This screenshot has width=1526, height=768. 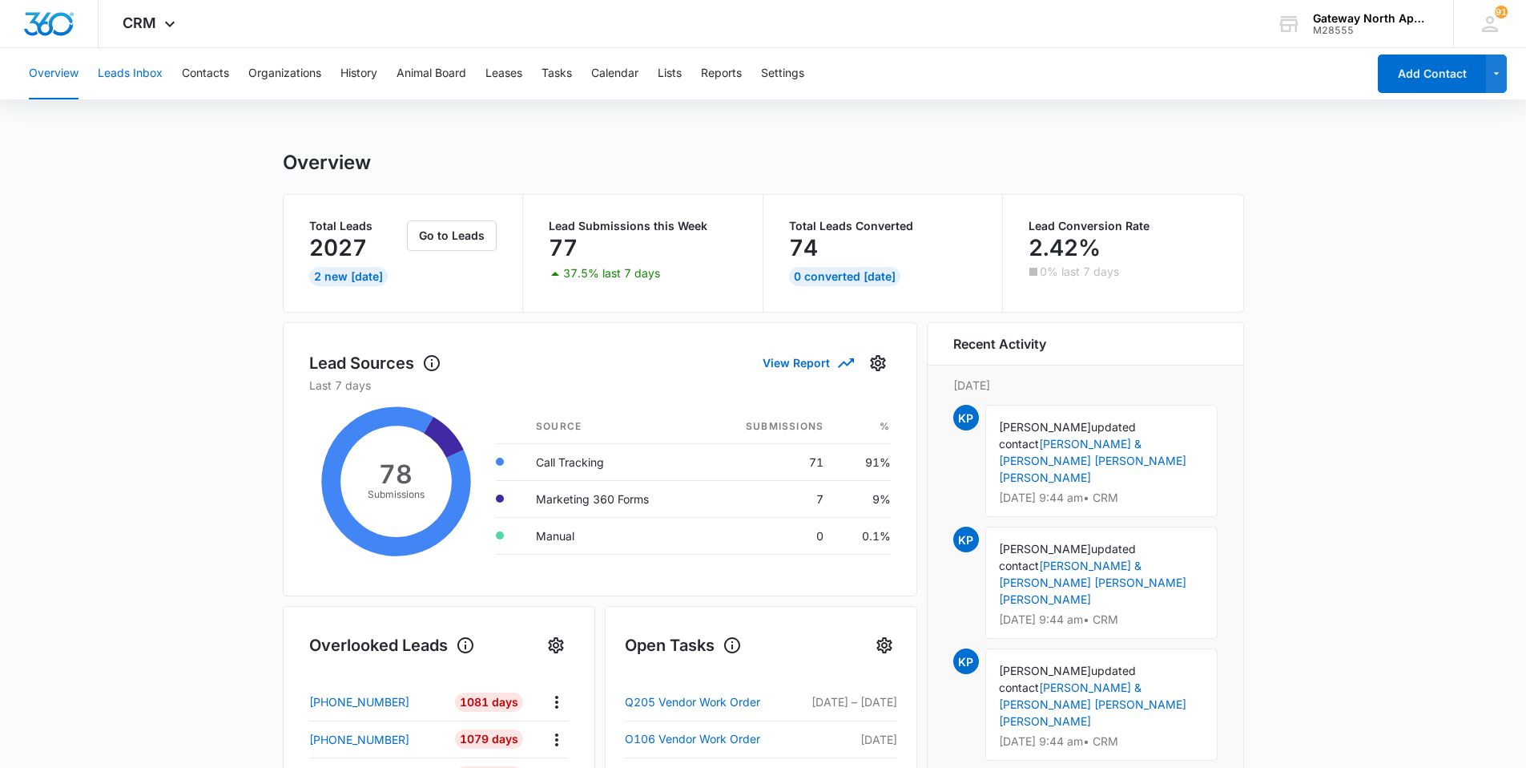 What do you see at coordinates (769, 535) in the screenshot?
I see `td: 0` at bounding box center [769, 535].